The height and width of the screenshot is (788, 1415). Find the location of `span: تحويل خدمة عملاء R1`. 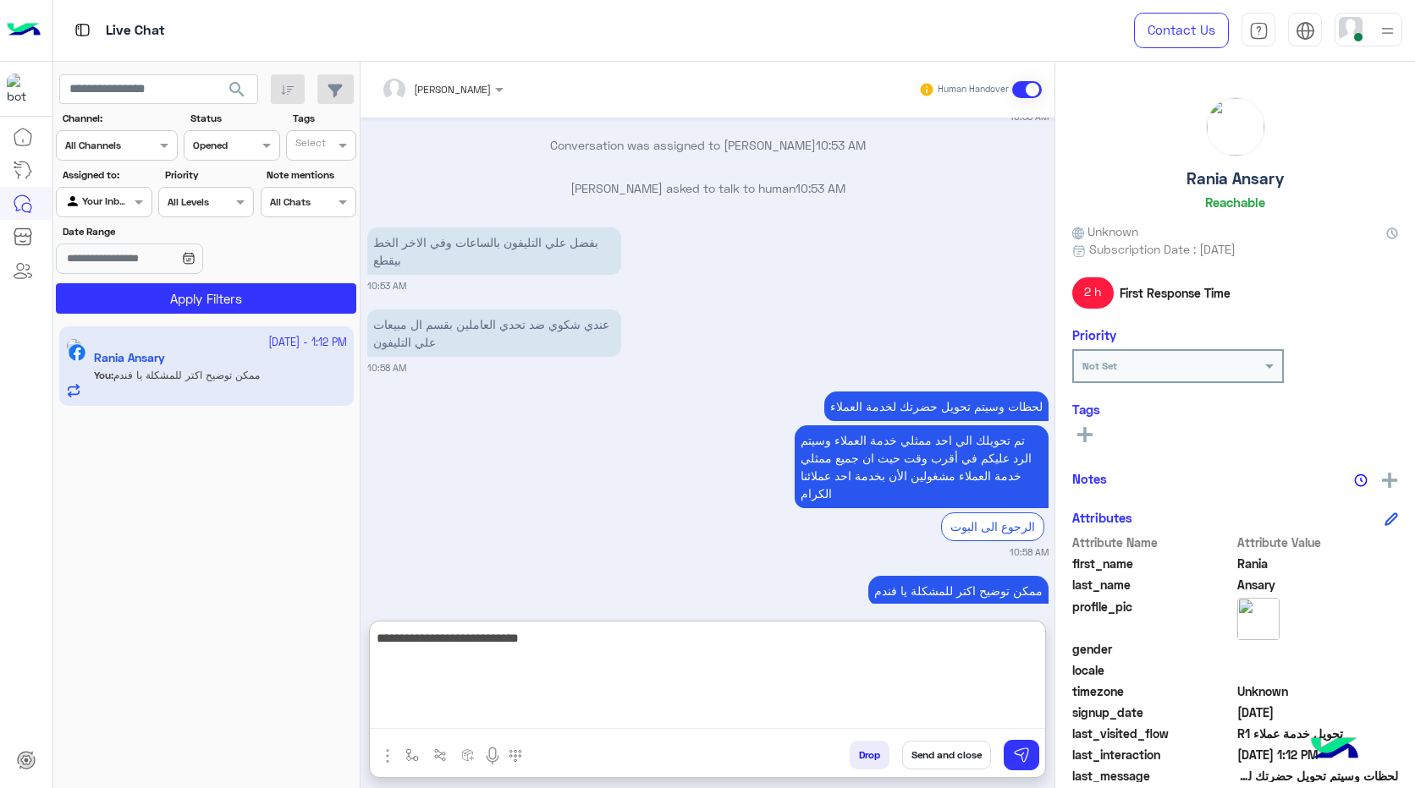

span: تحويل خدمة عملاء R1 is located at coordinates (1317, 733).